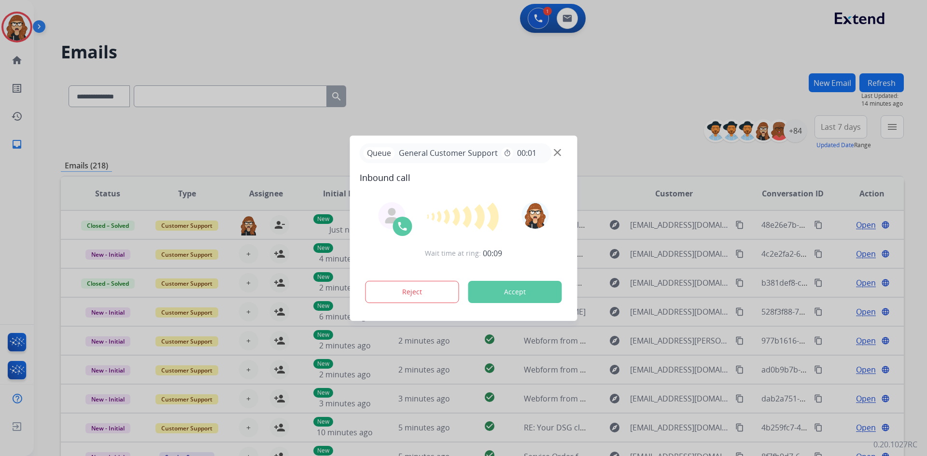  Describe the element at coordinates (527, 153) in the screenshot. I see `span: 00:01` at that location.